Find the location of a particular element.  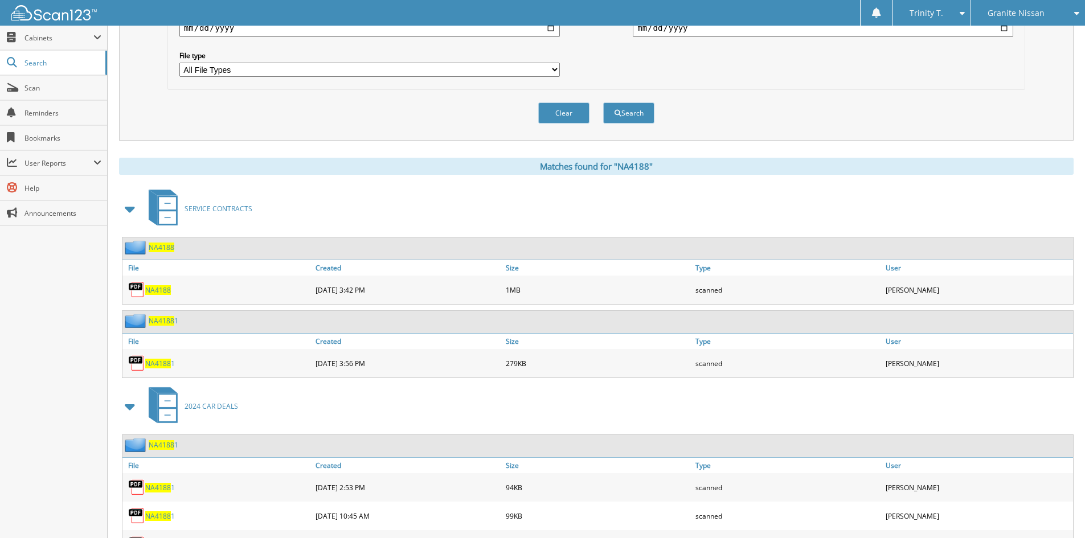

span: Scan is located at coordinates (63, 88).